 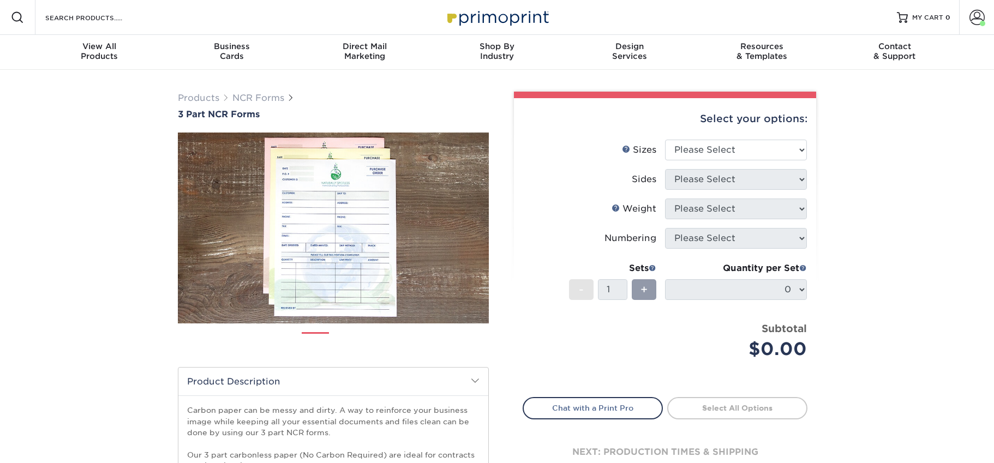 What do you see at coordinates (497, 52) in the screenshot?
I see `a: Shop ByIndustry` at bounding box center [497, 52].